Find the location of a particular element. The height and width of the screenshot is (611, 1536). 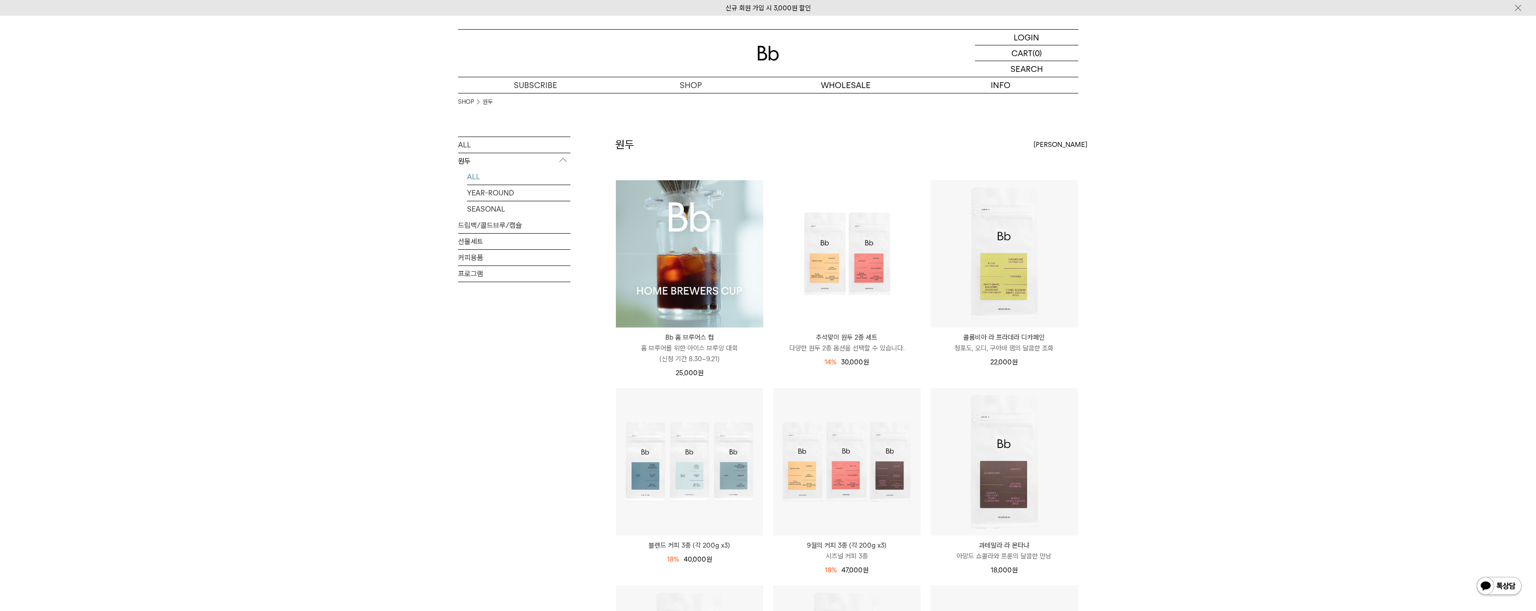

a: Bb 홈 브루어스 컵 홈 브루어를 위한 아이스 브루잉 대회(신청 기간 8.30~9.21) is located at coordinates (689, 348).